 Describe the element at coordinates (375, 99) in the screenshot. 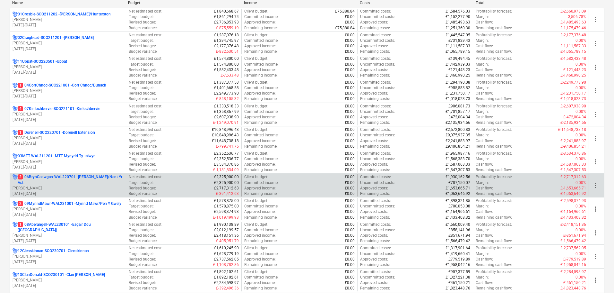

I see `p: Remaining costs :` at that location.